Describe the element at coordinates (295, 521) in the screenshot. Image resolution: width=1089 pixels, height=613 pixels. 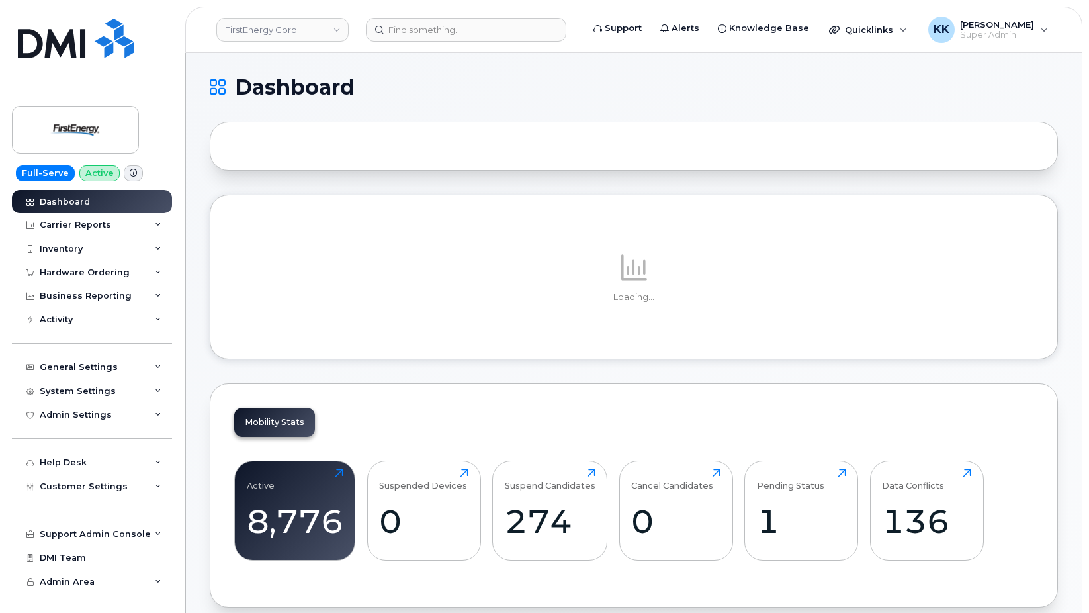
I see `div: 8,776` at that location.